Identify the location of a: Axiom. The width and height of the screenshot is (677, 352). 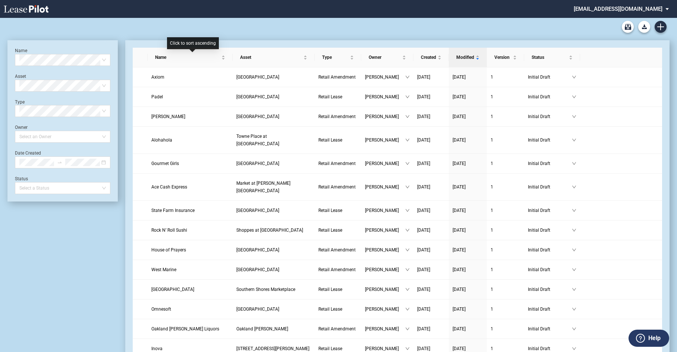
(190, 77).